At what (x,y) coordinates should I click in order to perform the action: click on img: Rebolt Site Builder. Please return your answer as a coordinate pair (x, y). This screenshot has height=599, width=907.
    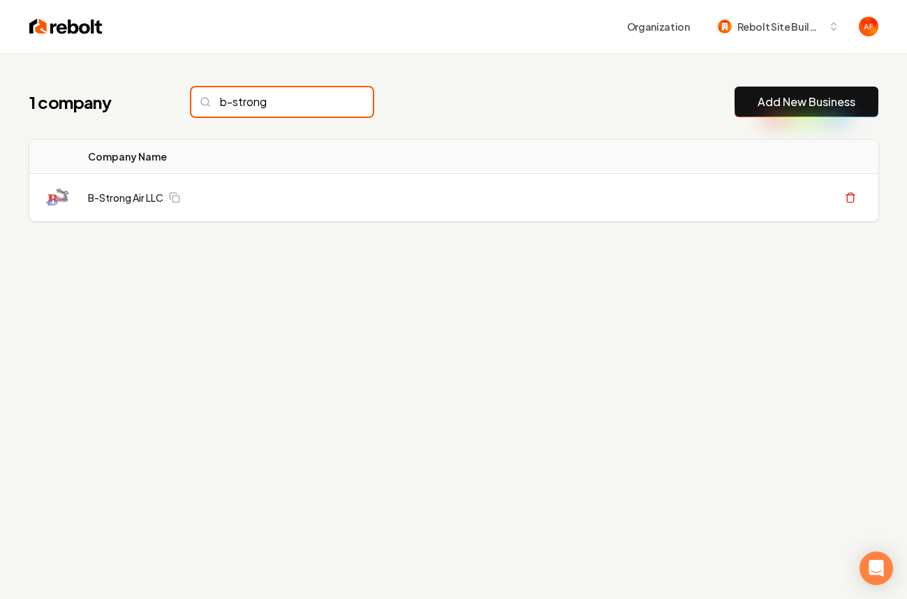
    Looking at the image, I should click on (725, 27).